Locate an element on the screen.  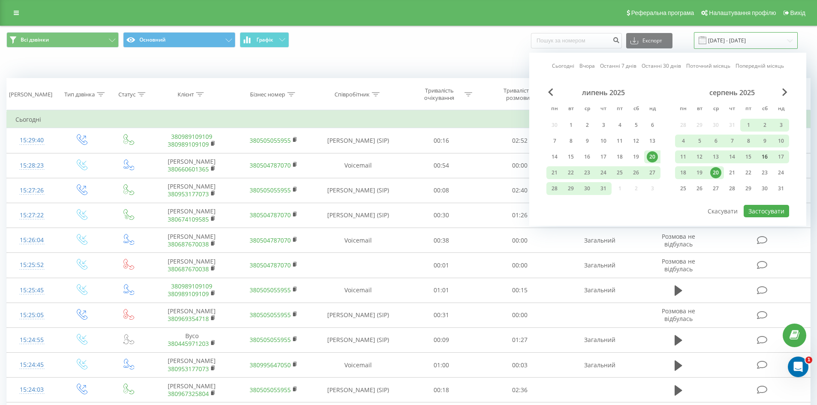
div: чт 14 серп 2025 р. is located at coordinates (732, 157).